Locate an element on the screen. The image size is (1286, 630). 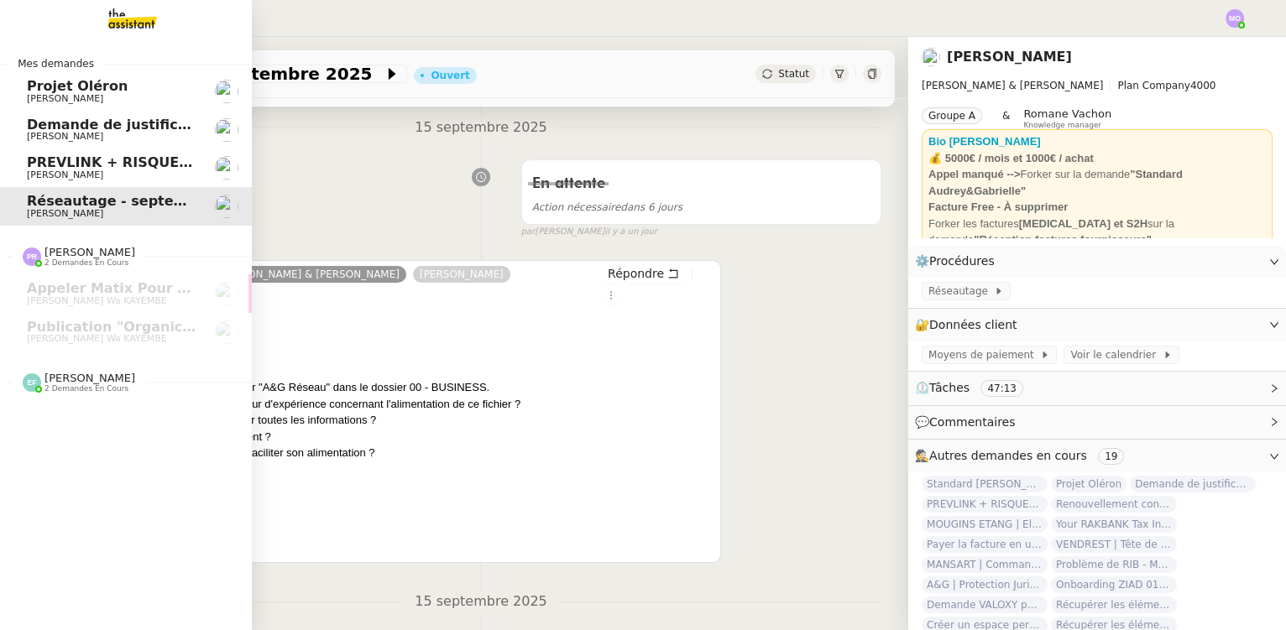
div: Bien à vous, is located at coordinates (400, 486).